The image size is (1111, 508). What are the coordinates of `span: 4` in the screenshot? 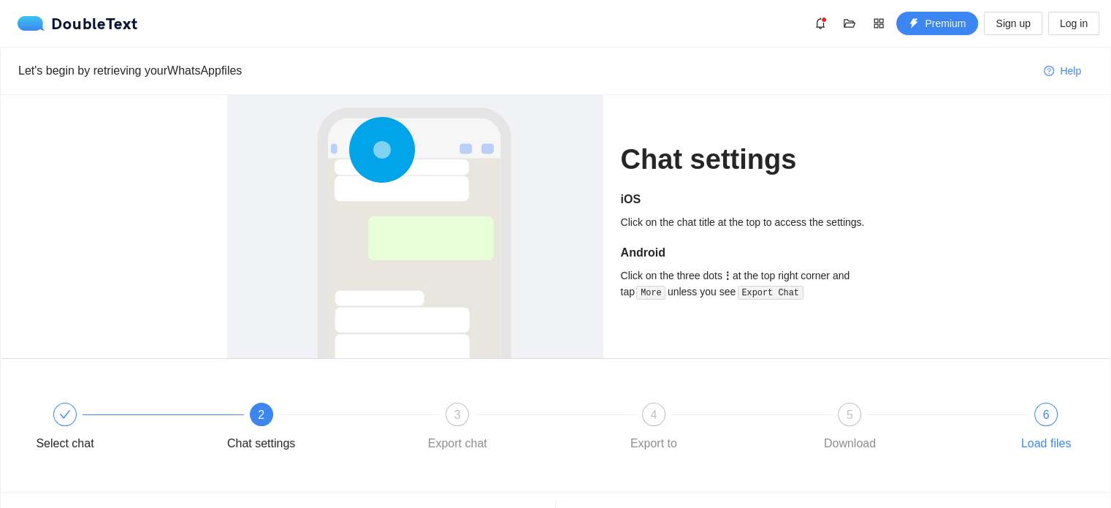 It's located at (653, 414).